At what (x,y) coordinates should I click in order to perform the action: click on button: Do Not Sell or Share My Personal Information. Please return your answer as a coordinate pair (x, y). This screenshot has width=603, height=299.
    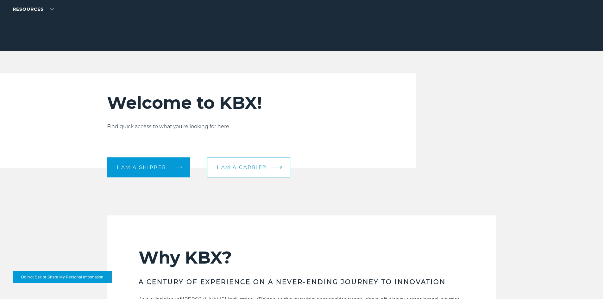
    Looking at the image, I should click on (62, 277).